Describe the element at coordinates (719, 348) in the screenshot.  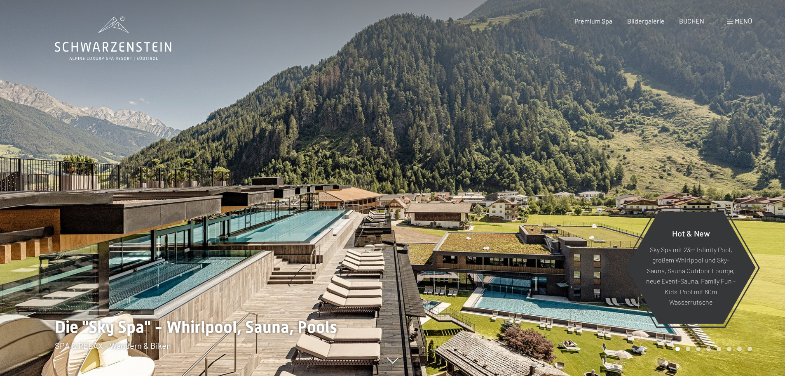
I see `div: Carousel Page 5` at that location.